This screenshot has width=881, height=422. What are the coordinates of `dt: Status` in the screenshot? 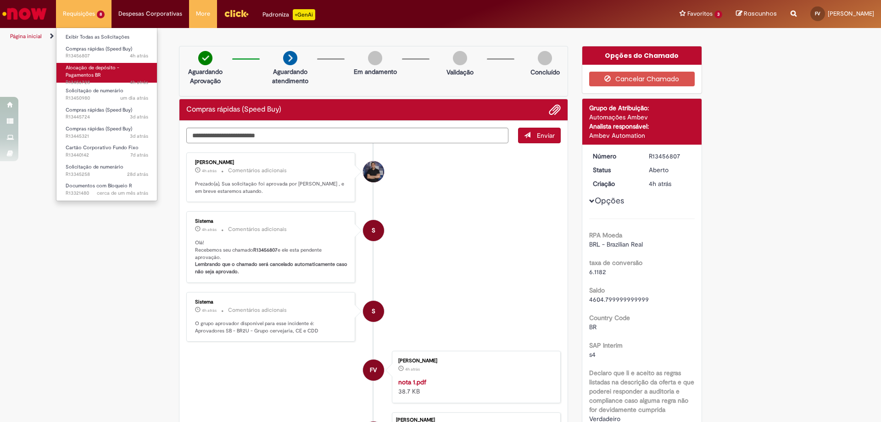 It's located at (614, 170).